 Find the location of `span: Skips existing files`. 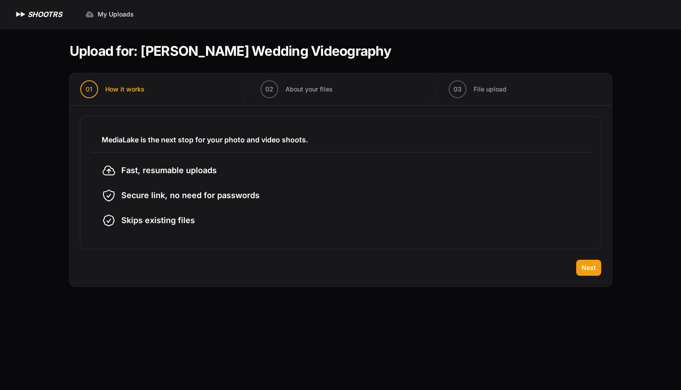

span: Skips existing files is located at coordinates (158, 220).